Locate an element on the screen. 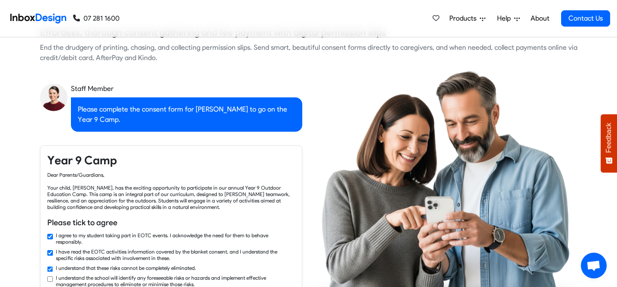 The height and width of the screenshot is (287, 617). a: Products is located at coordinates (467, 18).